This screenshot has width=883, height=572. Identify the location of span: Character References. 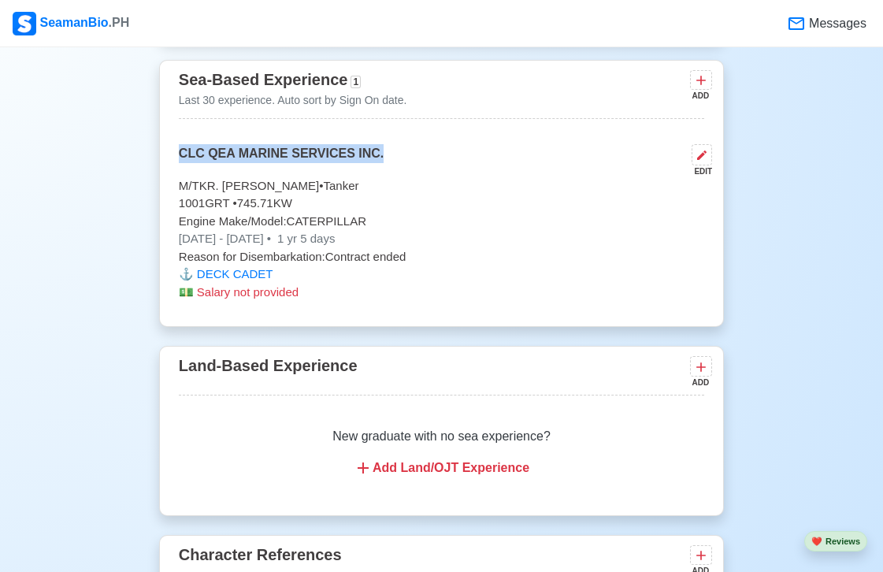
(260, 555).